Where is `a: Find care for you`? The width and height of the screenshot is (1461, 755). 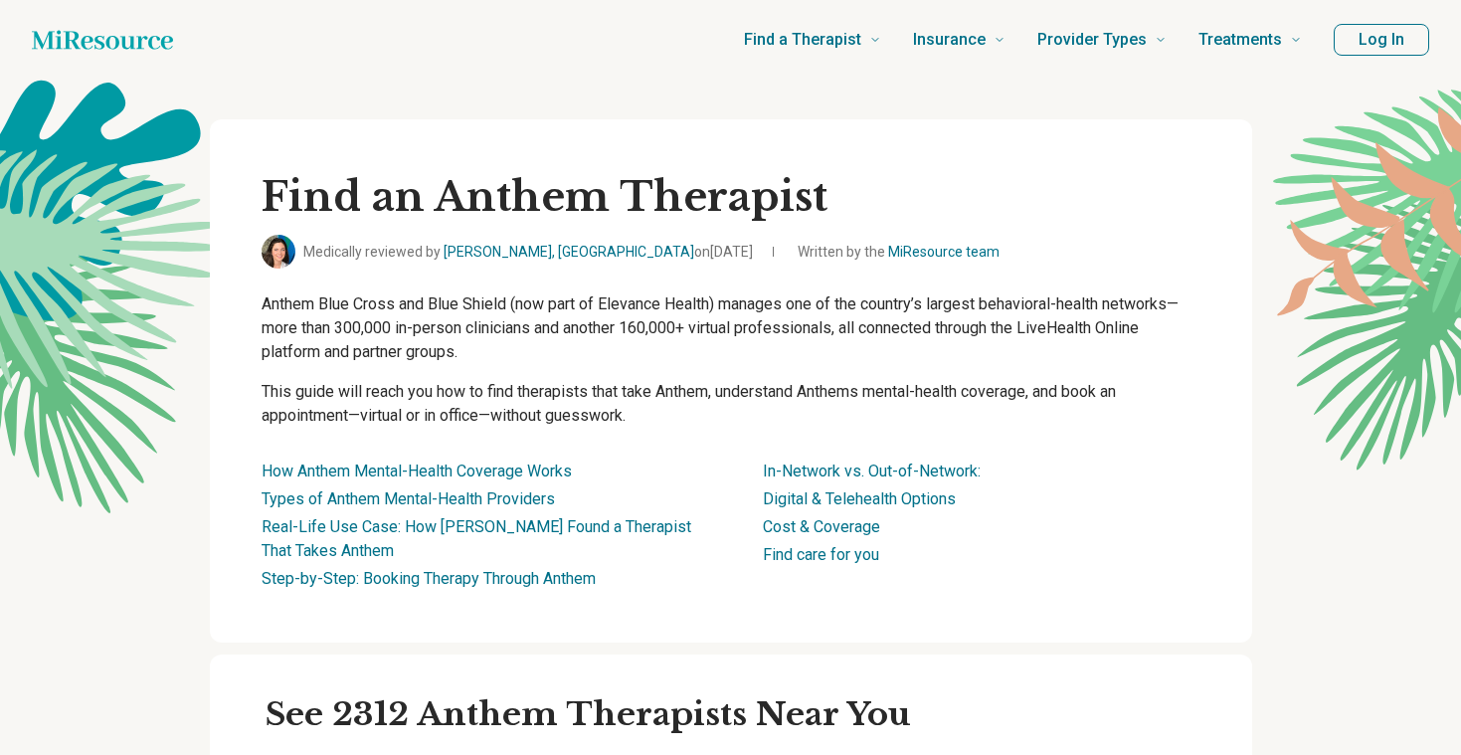
a: Find care for you is located at coordinates (821, 554).